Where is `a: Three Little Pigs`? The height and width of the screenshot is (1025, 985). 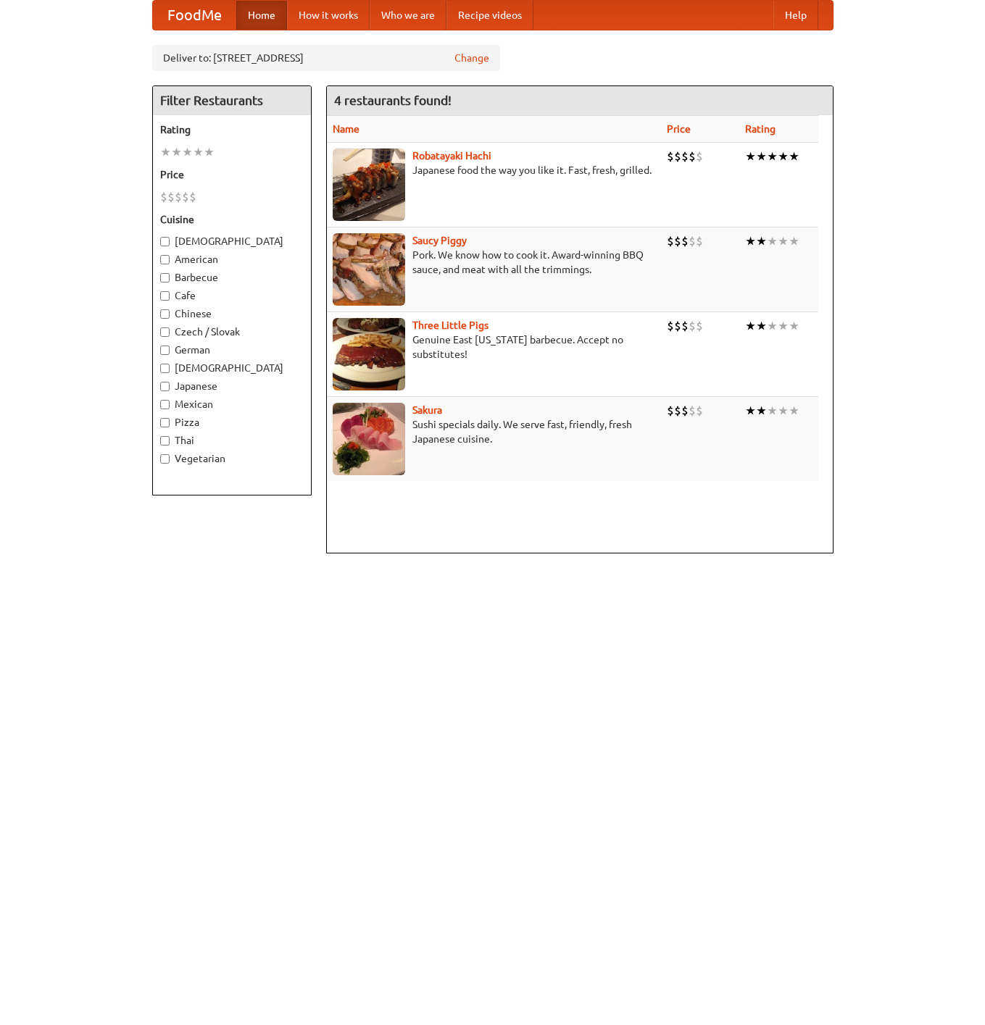 a: Three Little Pigs is located at coordinates (450, 325).